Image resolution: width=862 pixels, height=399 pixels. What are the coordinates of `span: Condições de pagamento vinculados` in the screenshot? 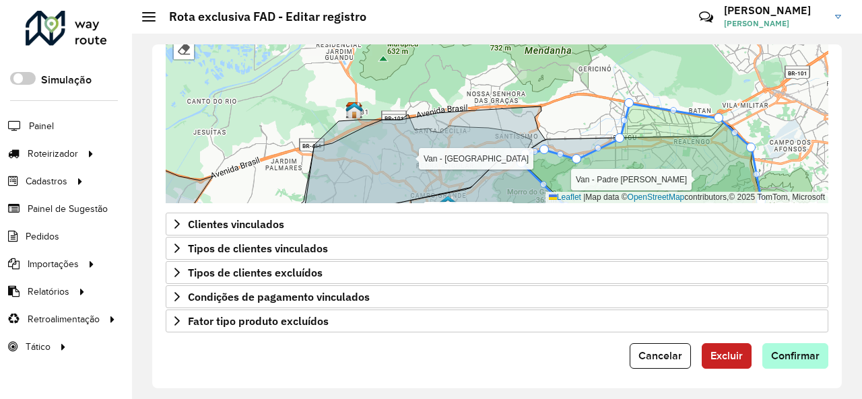 It's located at (279, 297).